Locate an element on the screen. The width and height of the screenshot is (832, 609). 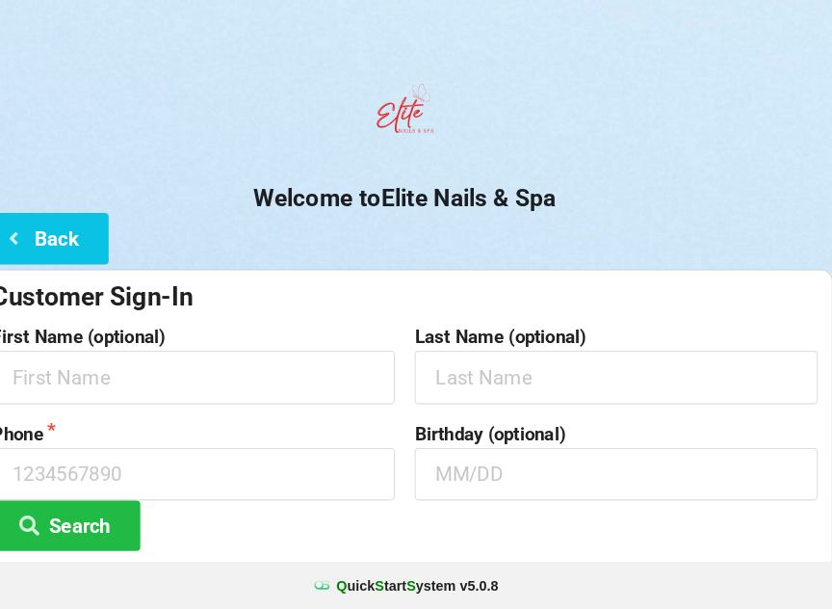
button: Search is located at coordinates (87, 527).